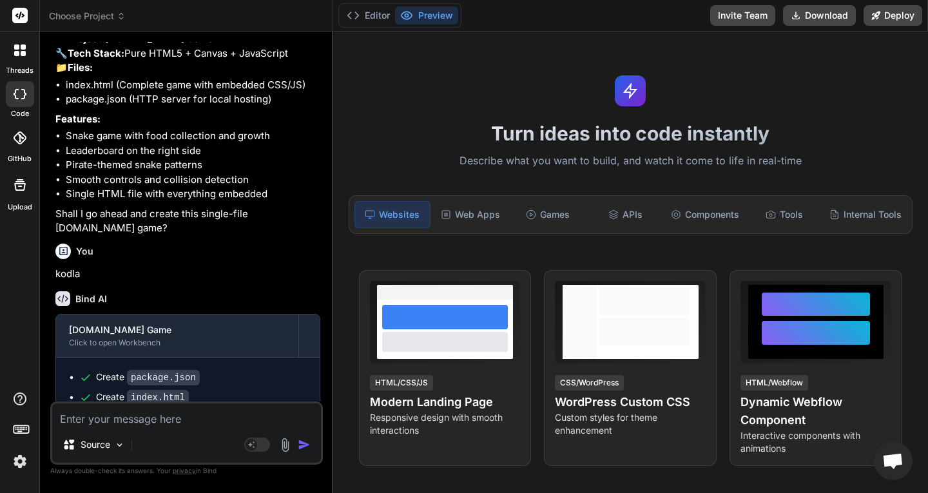 This screenshot has width=928, height=493. Describe the element at coordinates (816, 411) in the screenshot. I see `h4: Dynamic Webflow Component` at that location.